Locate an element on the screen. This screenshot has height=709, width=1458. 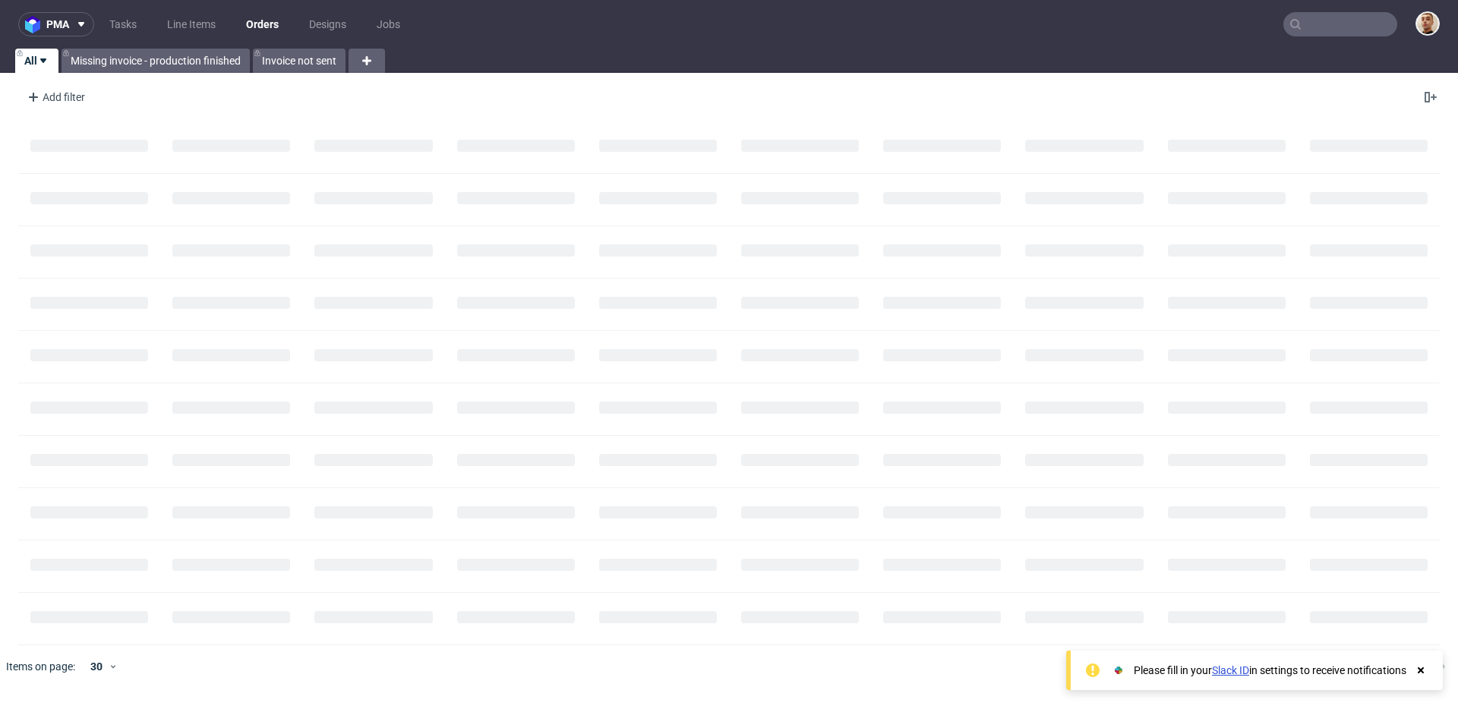
a: Invoice not sent is located at coordinates (299, 61).